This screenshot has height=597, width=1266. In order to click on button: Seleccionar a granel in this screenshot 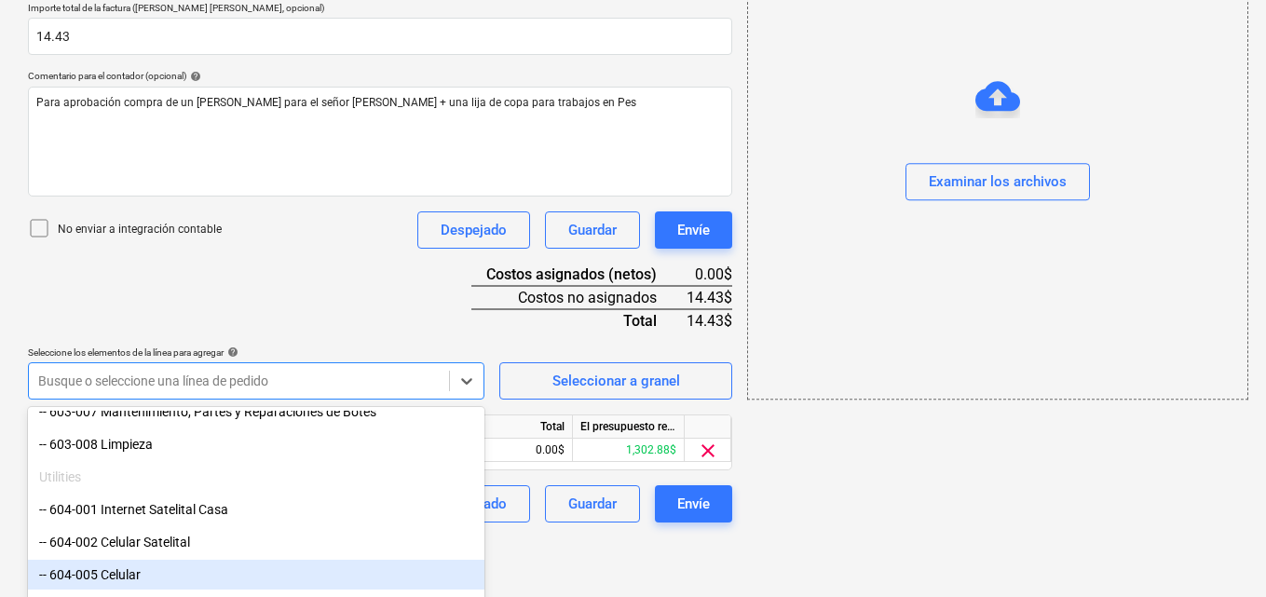, I will do `click(616, 381)`.